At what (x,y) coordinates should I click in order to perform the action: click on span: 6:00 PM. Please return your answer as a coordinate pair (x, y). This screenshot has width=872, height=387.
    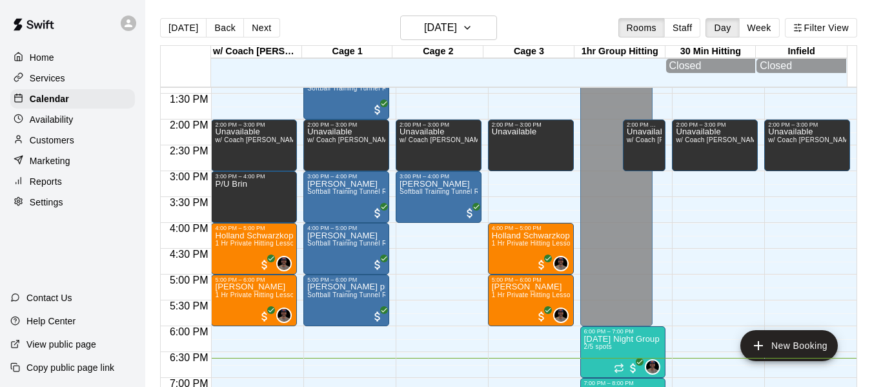
    Looking at the image, I should click on (189, 331).